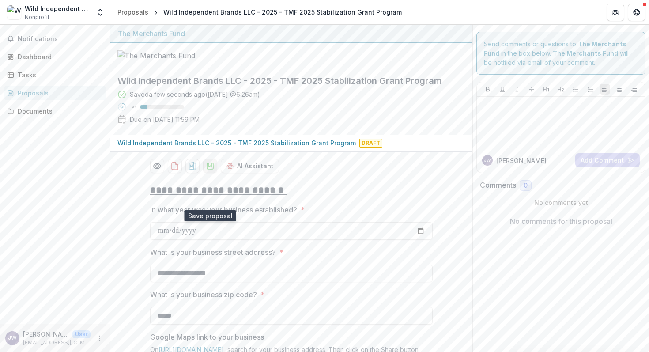 This screenshot has height=352, width=649. Describe the element at coordinates (55, 75) in the screenshot. I see `a: Tasks` at that location.